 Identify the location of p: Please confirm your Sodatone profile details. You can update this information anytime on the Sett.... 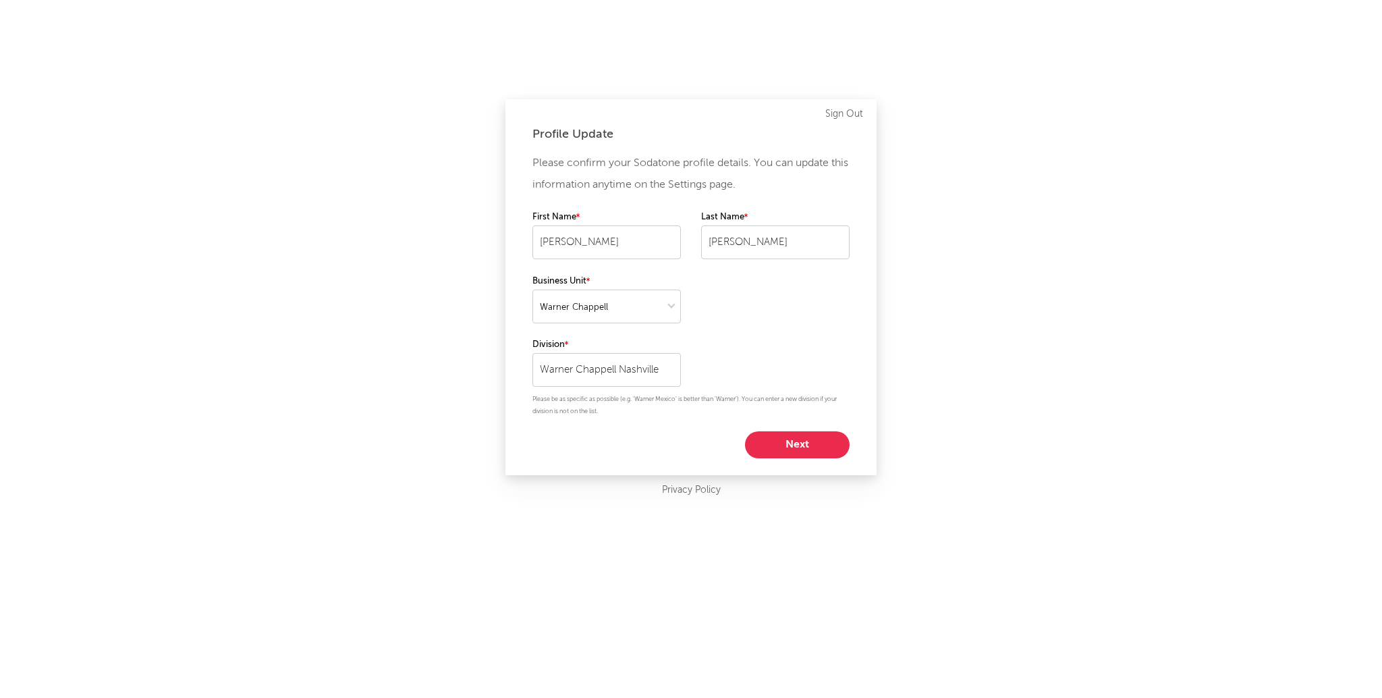
(691, 174).